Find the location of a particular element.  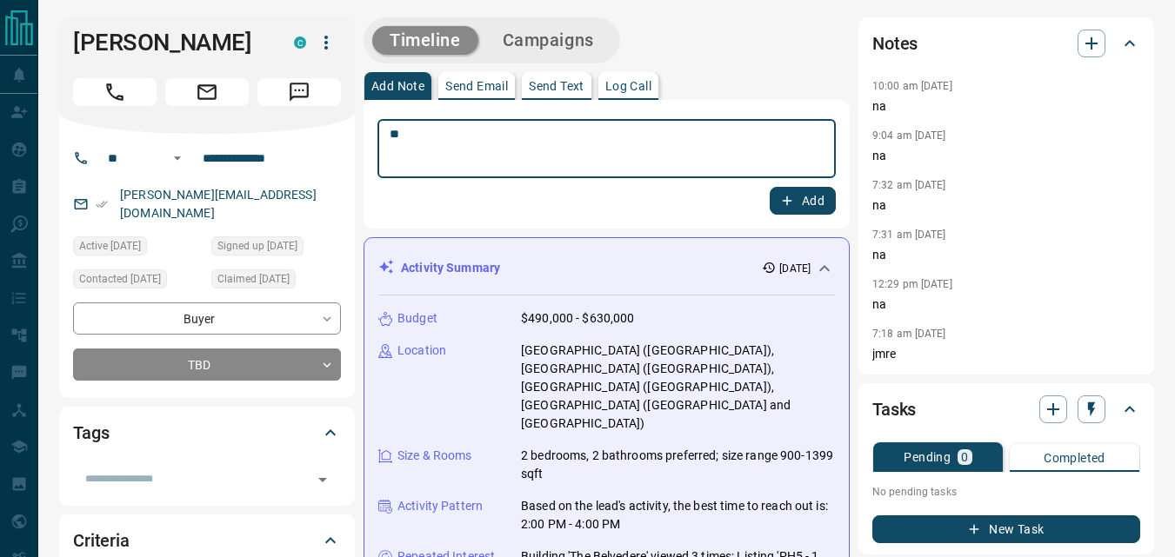

button: Add is located at coordinates (803, 201).